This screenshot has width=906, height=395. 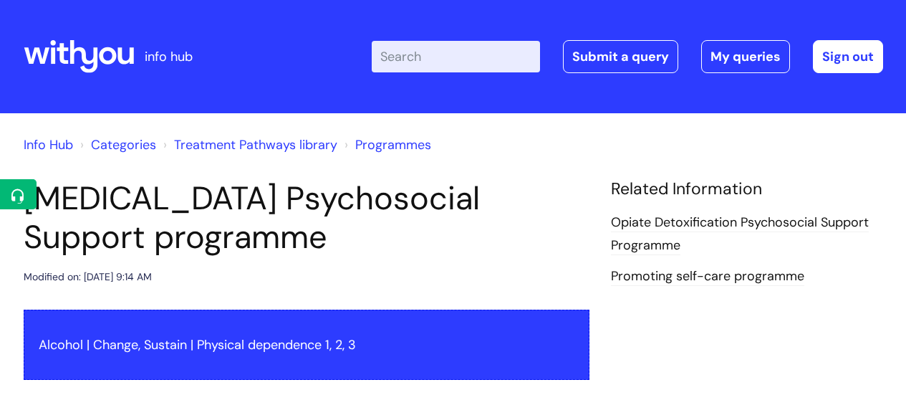 I want to click on a: Info Hub, so click(x=48, y=145).